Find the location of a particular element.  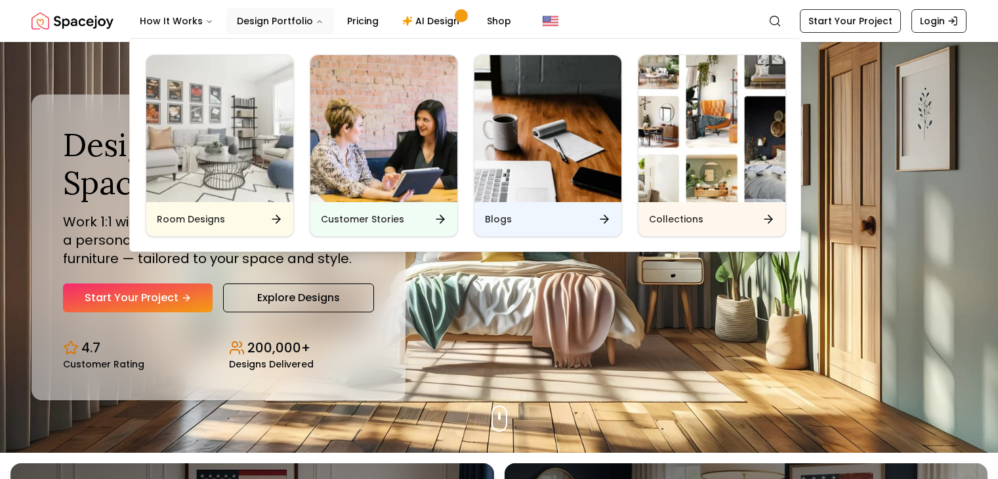

a: BlogsBlogs is located at coordinates (548, 146).